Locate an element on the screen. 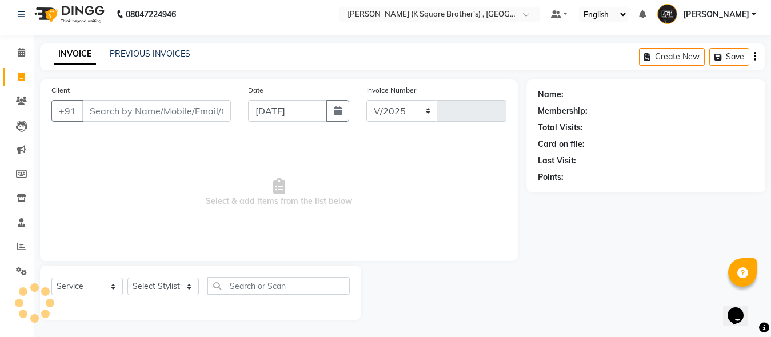 Image resolution: width=771 pixels, height=337 pixels. input: Search or Scan is located at coordinates (278, 286).